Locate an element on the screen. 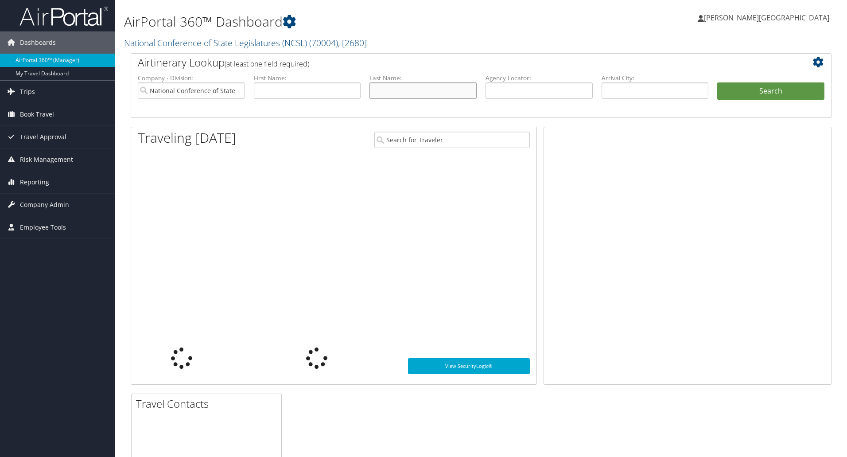 The image size is (847, 457). label: Agency Locator: is located at coordinates (539, 78).